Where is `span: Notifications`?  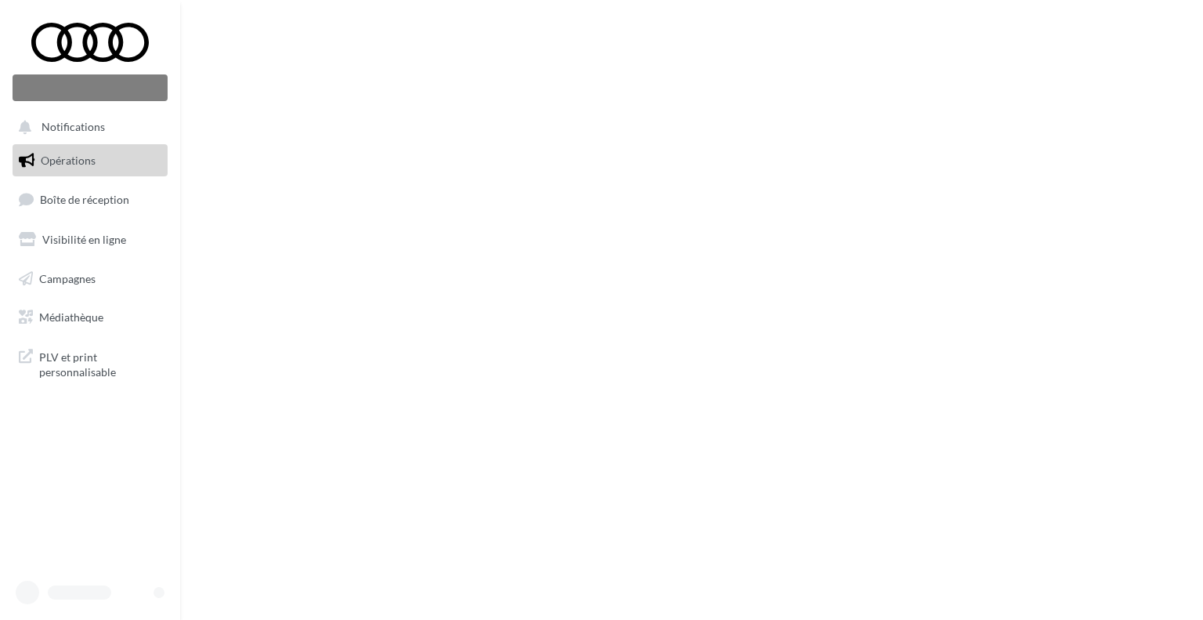 span: Notifications is located at coordinates (73, 127).